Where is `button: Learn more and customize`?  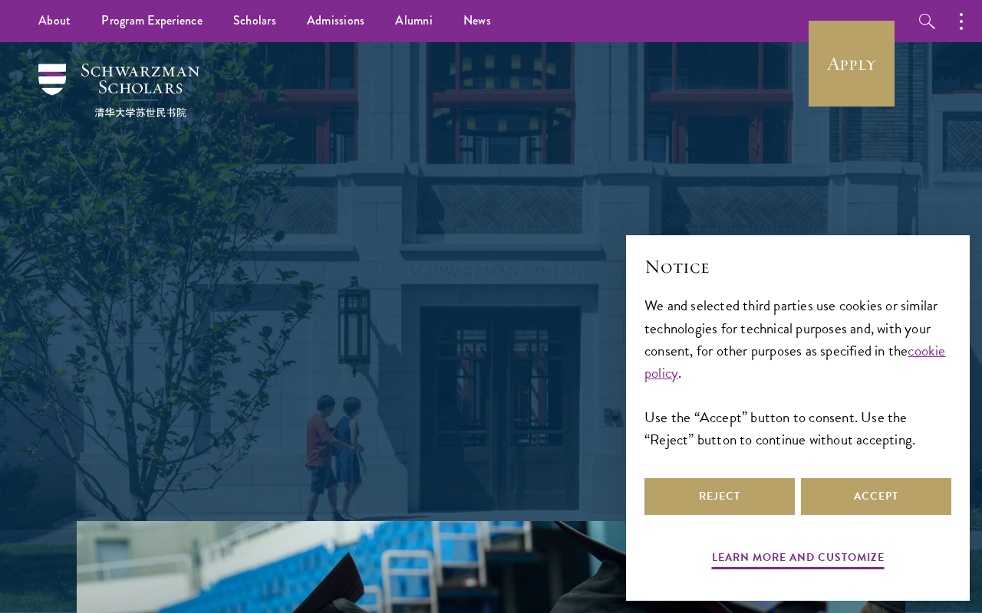 button: Learn more and customize is located at coordinates (798, 560).